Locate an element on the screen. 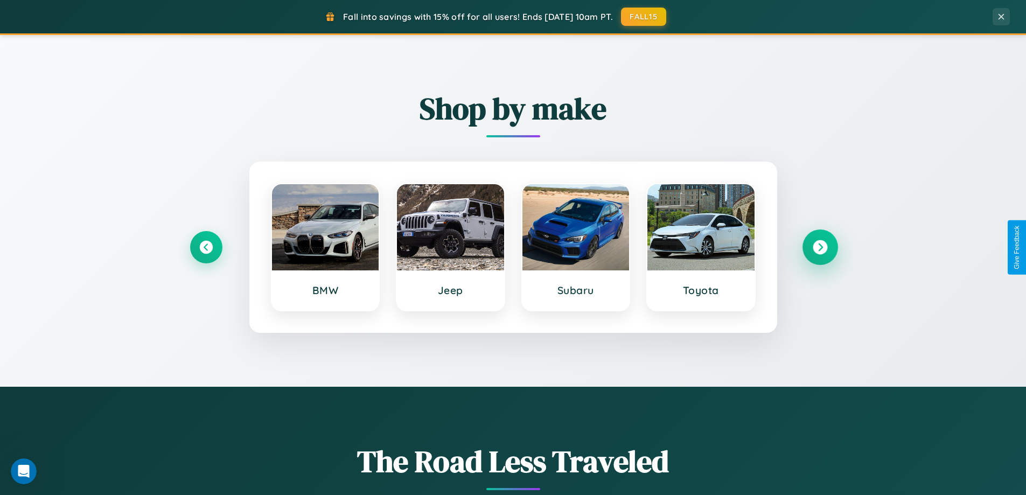 This screenshot has width=1026, height=495. h3: Toyota is located at coordinates (701, 290).